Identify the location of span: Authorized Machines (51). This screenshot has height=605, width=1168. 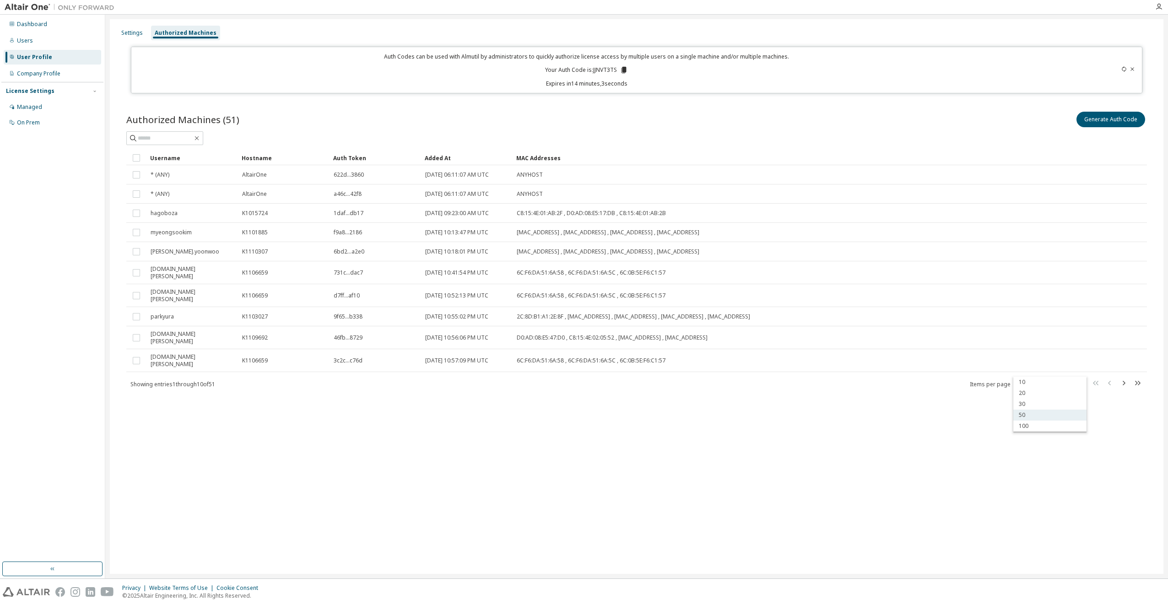
(183, 119).